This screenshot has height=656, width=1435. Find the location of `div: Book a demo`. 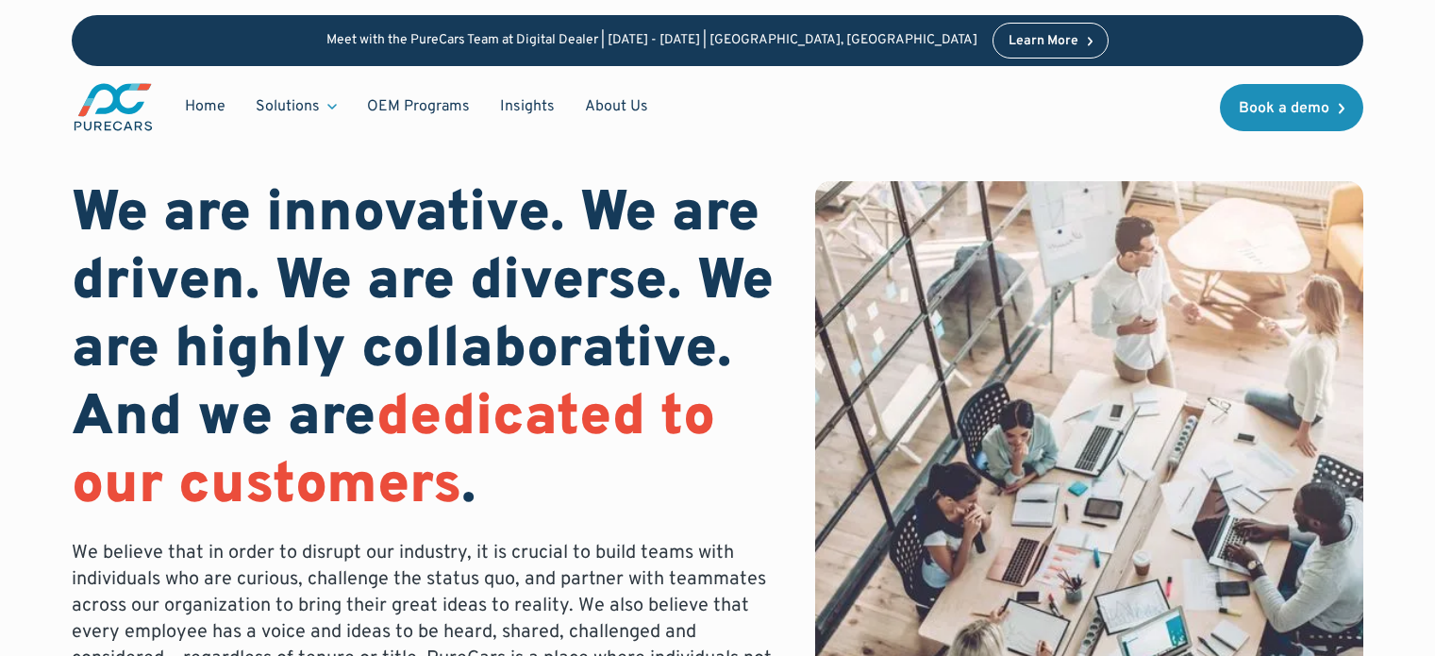

div: Book a demo is located at coordinates (1284, 109).